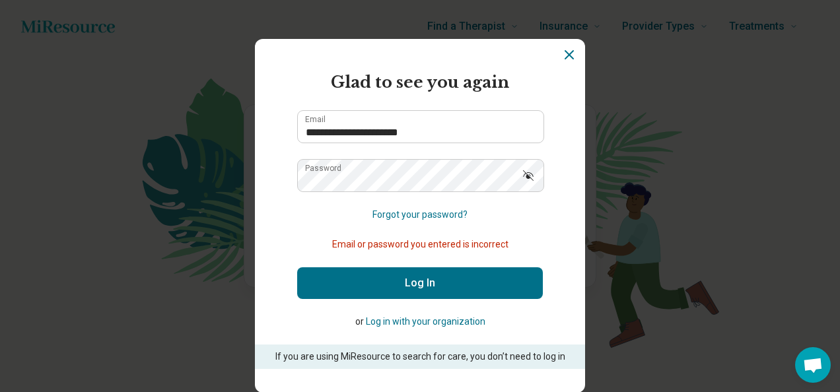  What do you see at coordinates (420, 283) in the screenshot?
I see `button: Log In` at bounding box center [420, 283].